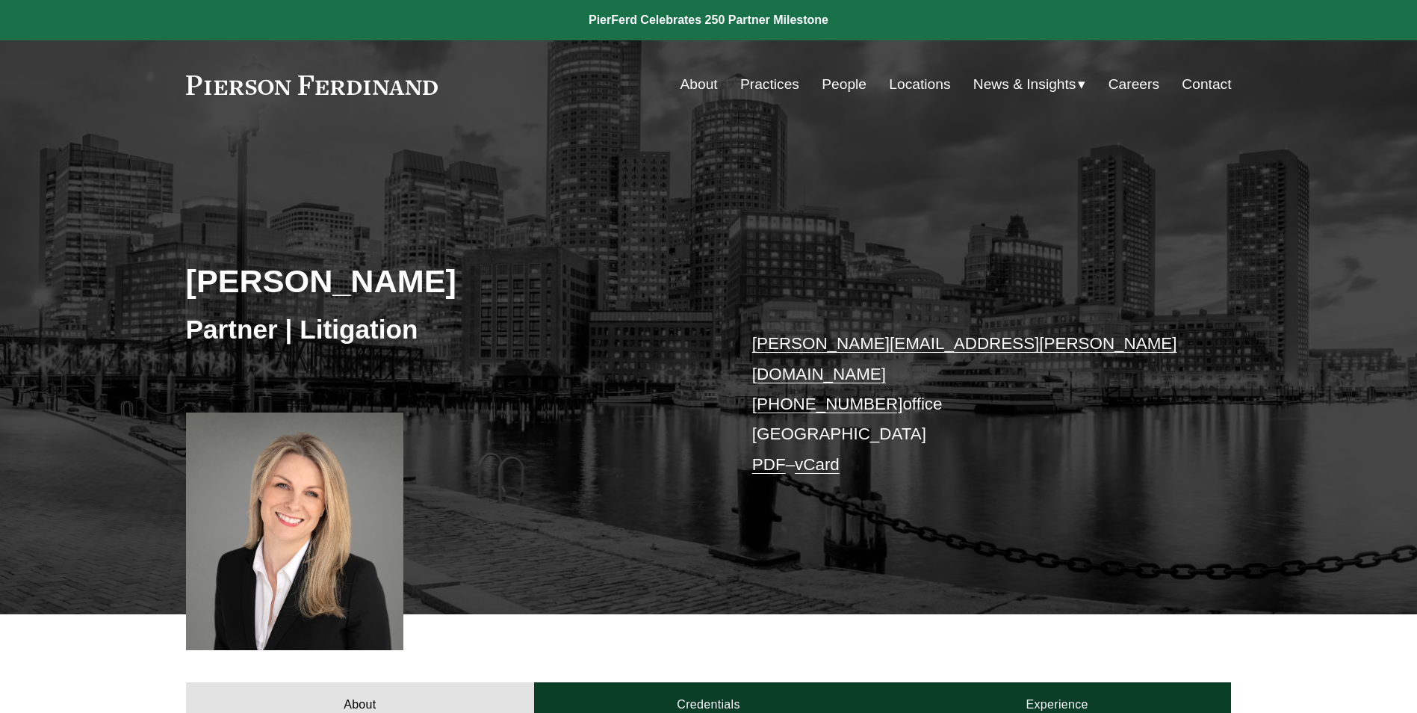 The width and height of the screenshot is (1417, 713). I want to click on a: About, so click(699, 84).